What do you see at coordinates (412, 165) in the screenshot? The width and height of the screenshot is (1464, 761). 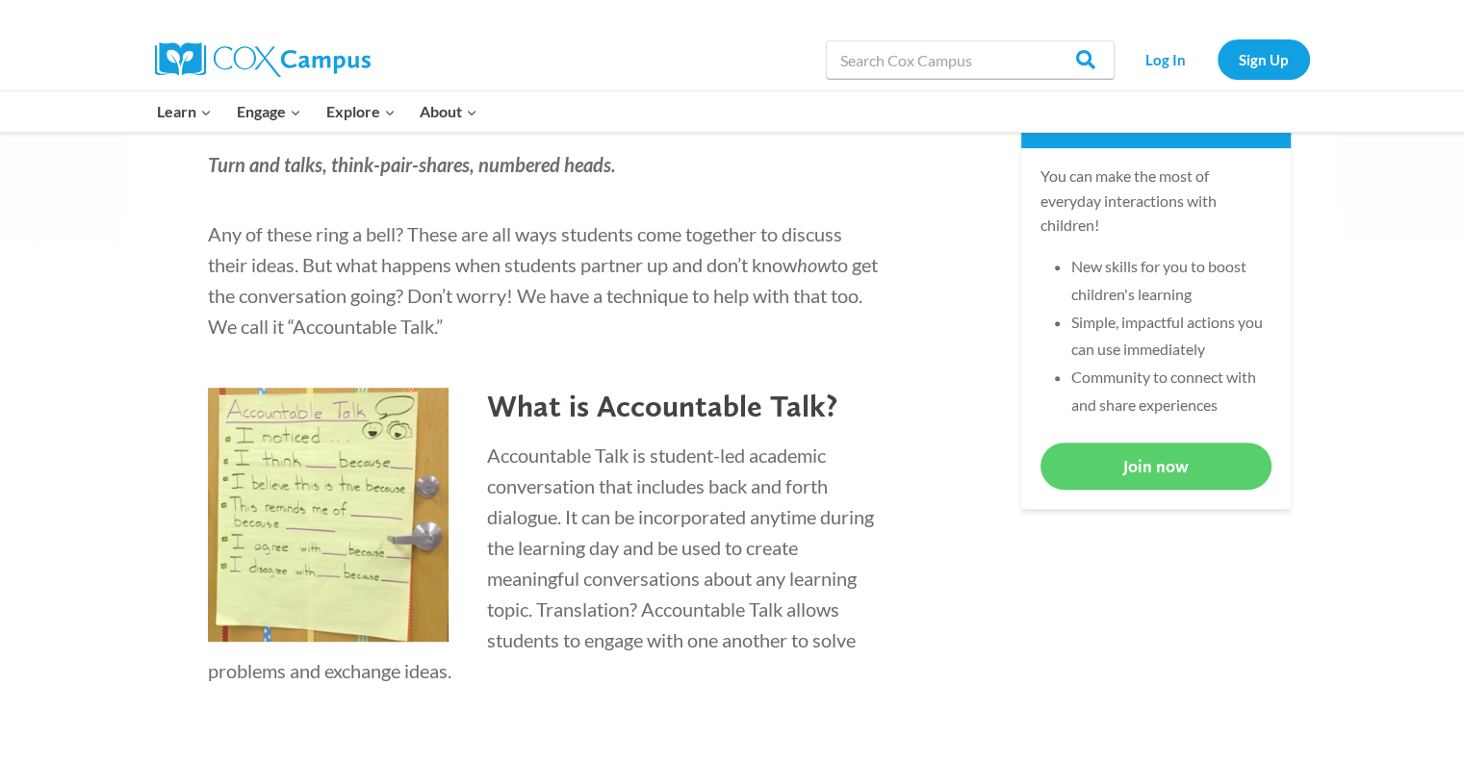 I see `i: Turn and talks, think-pair-shares, numbered heads.` at bounding box center [412, 165].